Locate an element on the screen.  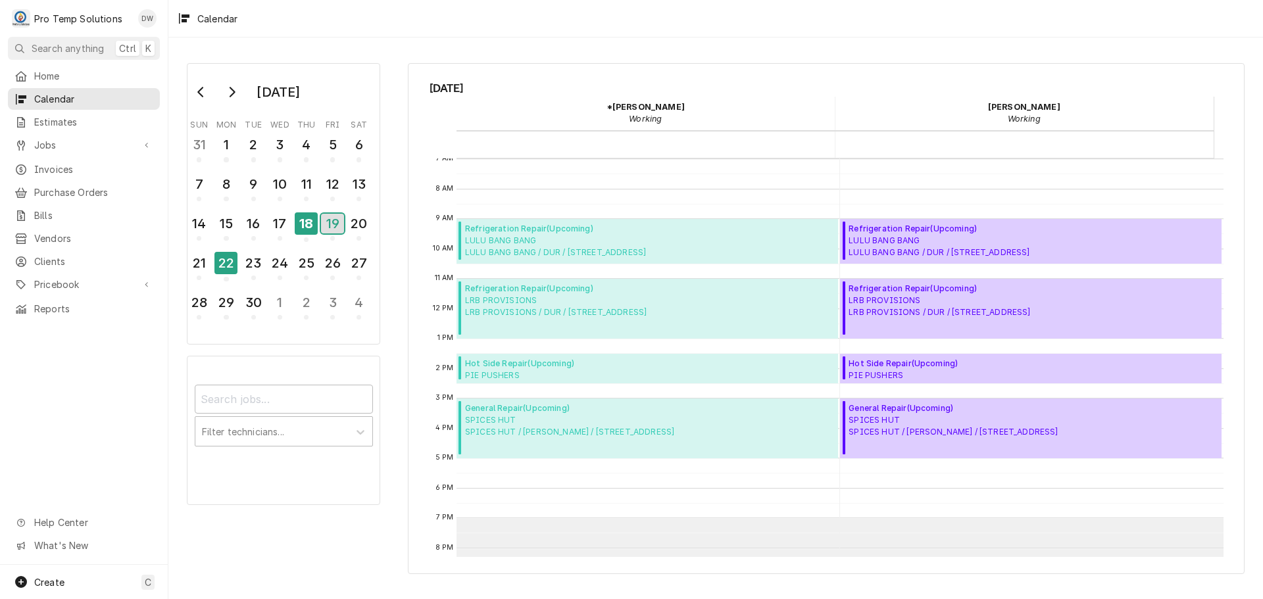
div: 21 is located at coordinates (199, 263).